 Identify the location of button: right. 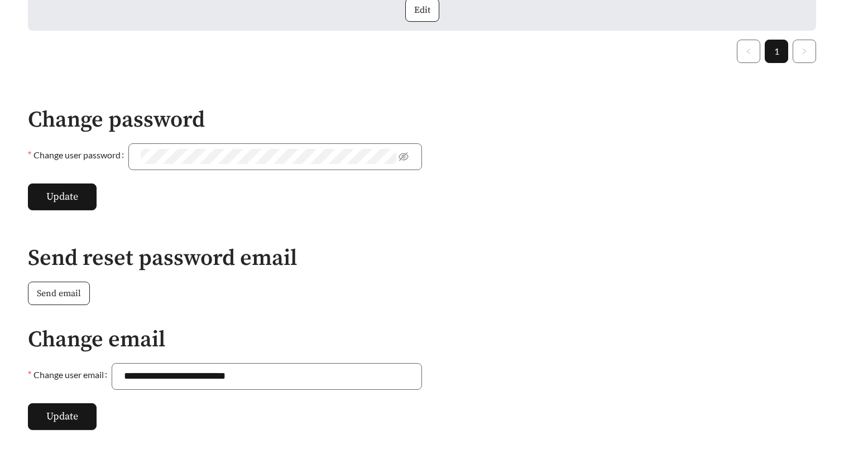
(804, 51).